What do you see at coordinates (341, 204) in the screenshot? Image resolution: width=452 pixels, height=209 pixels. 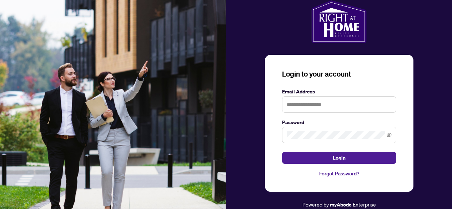 I see `a: myAbode` at bounding box center [341, 204].